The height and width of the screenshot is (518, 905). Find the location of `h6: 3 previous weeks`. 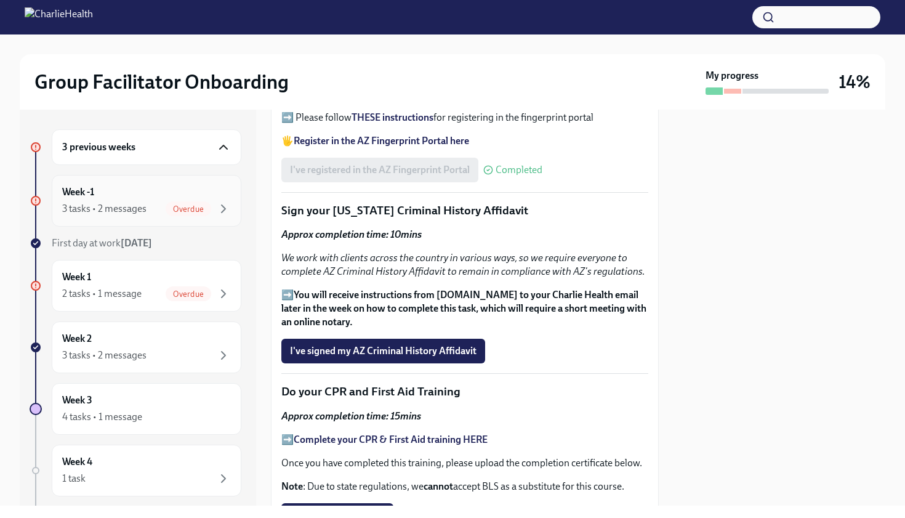

h6: 3 previous weeks is located at coordinates (99, 147).